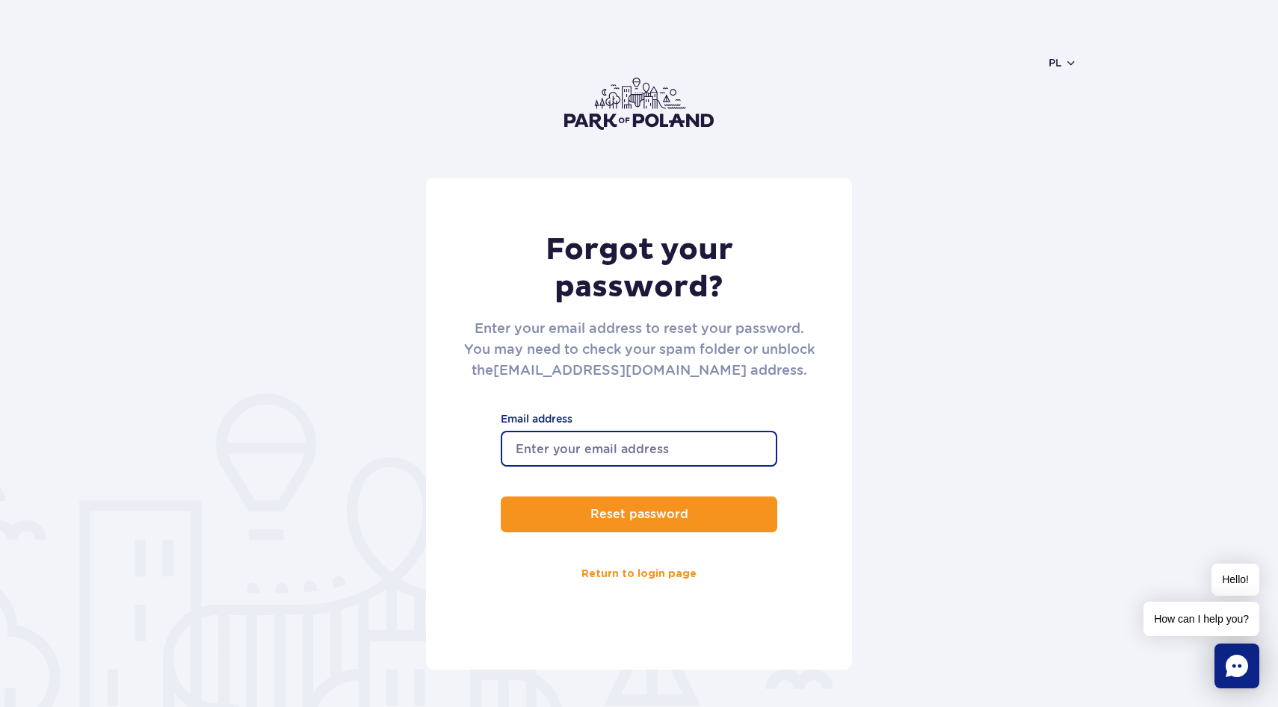 The image size is (1278, 707). Describe the element at coordinates (1055, 63) in the screenshot. I see `font: pl` at that location.